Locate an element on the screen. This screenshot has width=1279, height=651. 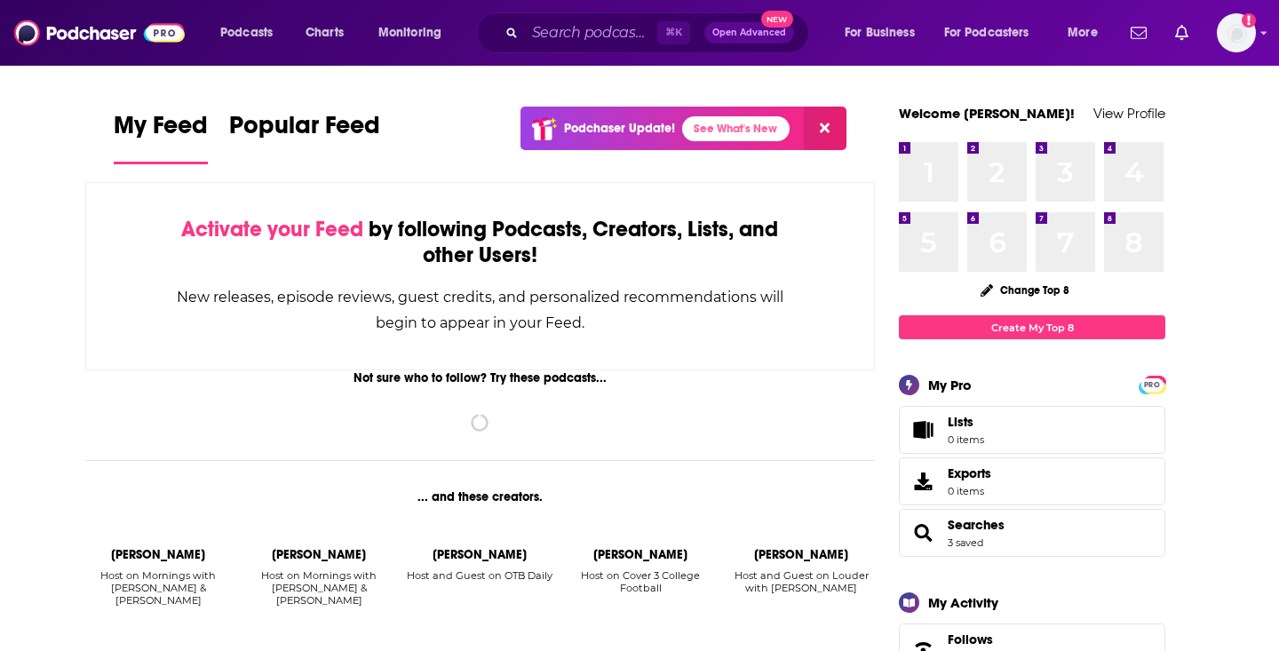
img: User Profile is located at coordinates (1236, 33).